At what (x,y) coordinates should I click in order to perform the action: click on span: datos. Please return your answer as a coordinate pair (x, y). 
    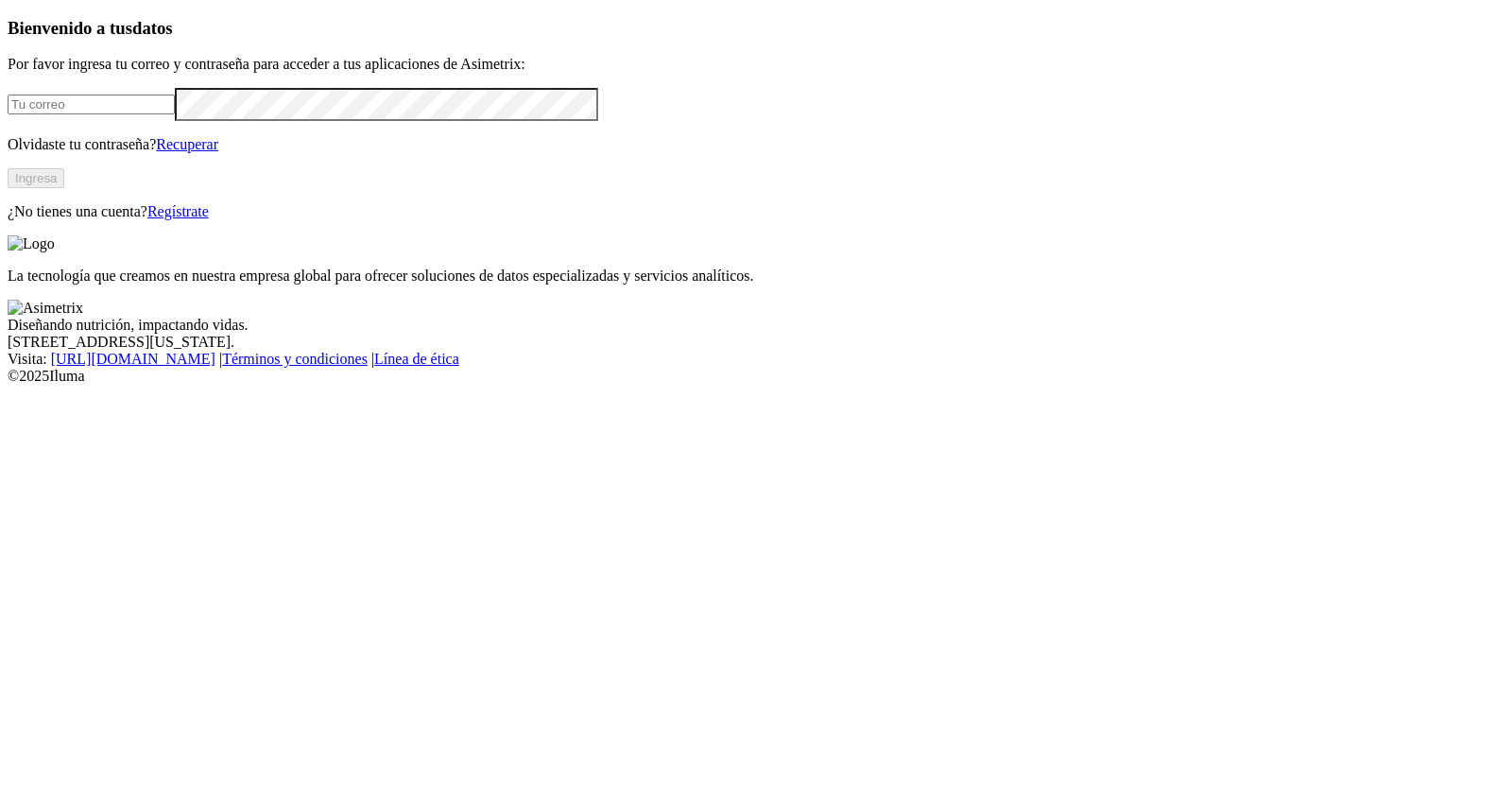
    Looking at the image, I should click on (152, 27).